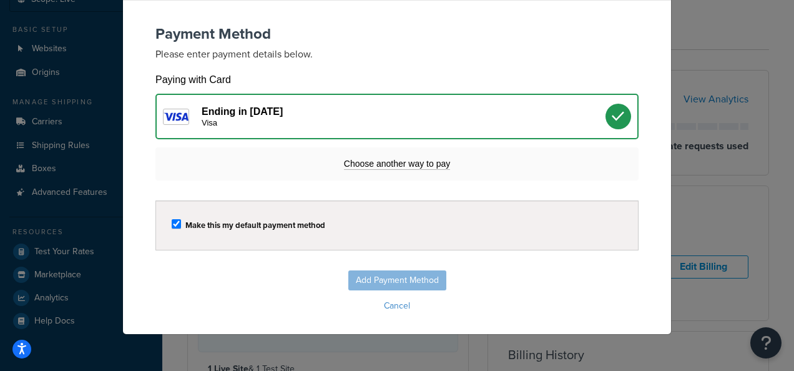 The image size is (794, 371). What do you see at coordinates (397, 54) in the screenshot?
I see `p: Please enter payment details below.` at bounding box center [397, 54].